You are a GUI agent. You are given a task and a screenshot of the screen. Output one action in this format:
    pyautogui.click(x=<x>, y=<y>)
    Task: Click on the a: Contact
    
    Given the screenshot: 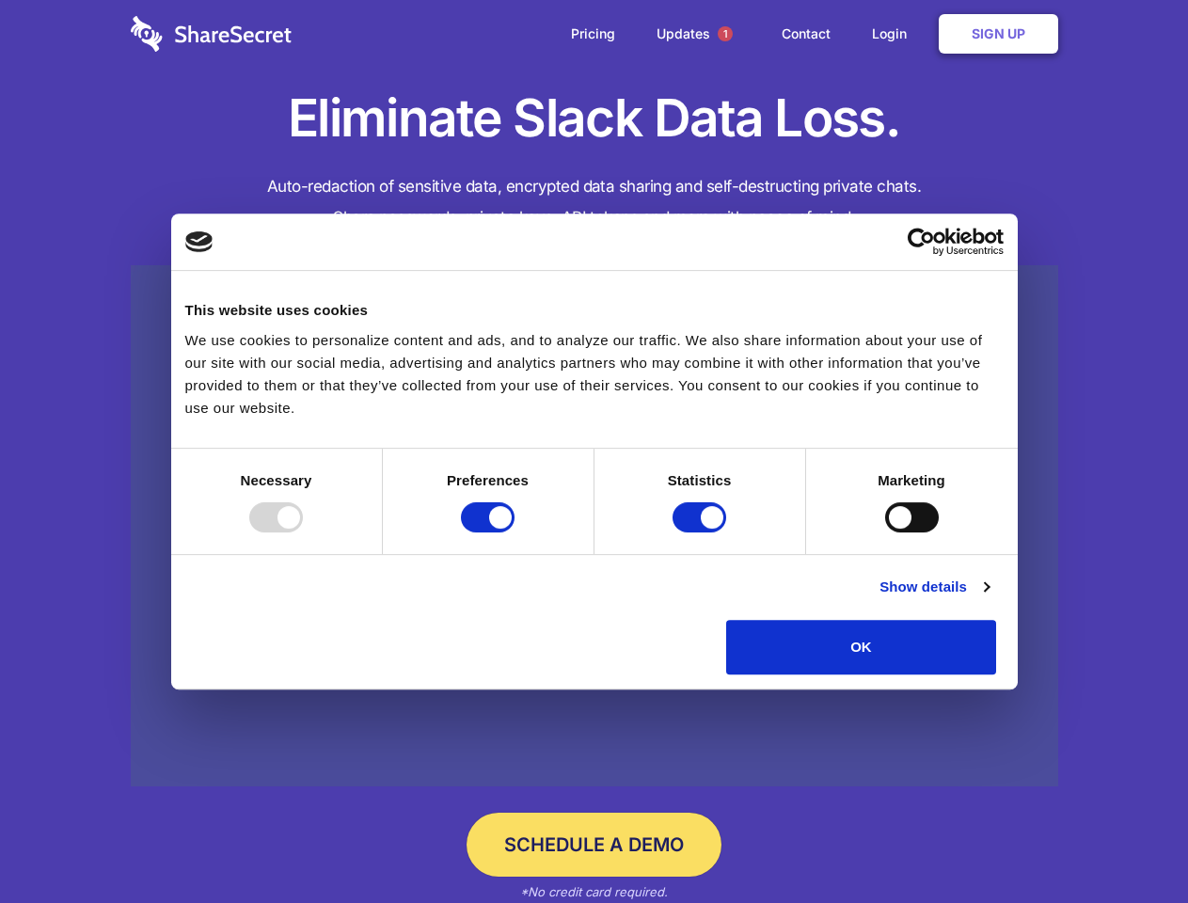 What is the action you would take?
    pyautogui.click(x=806, y=34)
    